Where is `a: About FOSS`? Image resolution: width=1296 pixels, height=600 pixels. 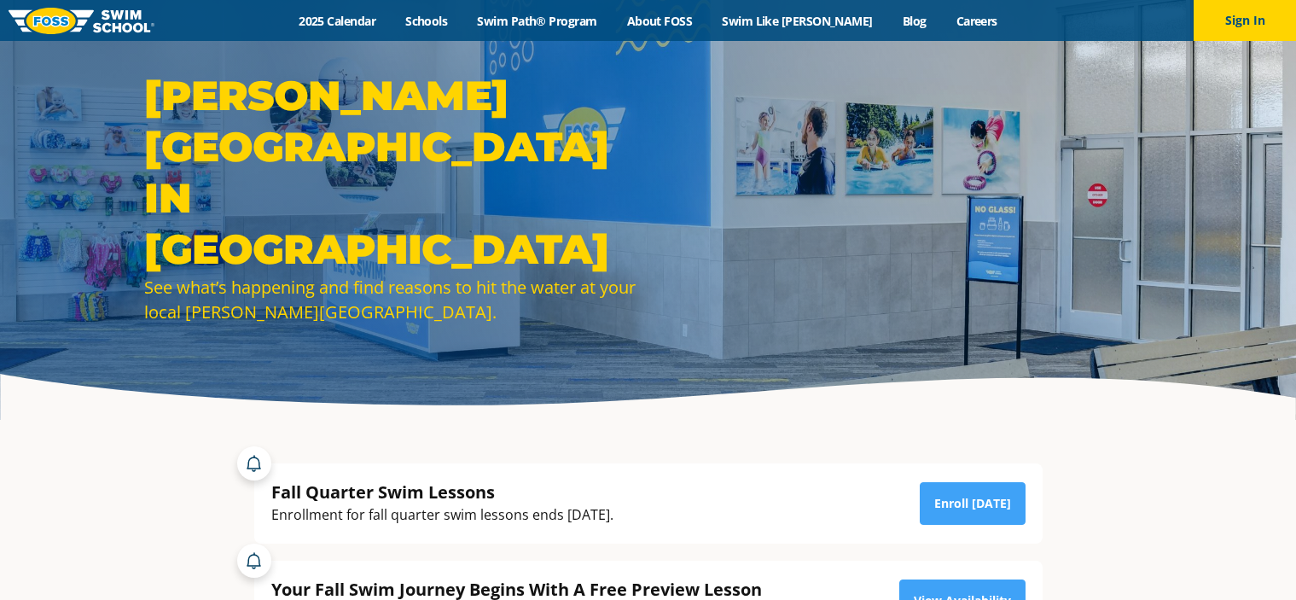 a: About FOSS is located at coordinates (660, 20).